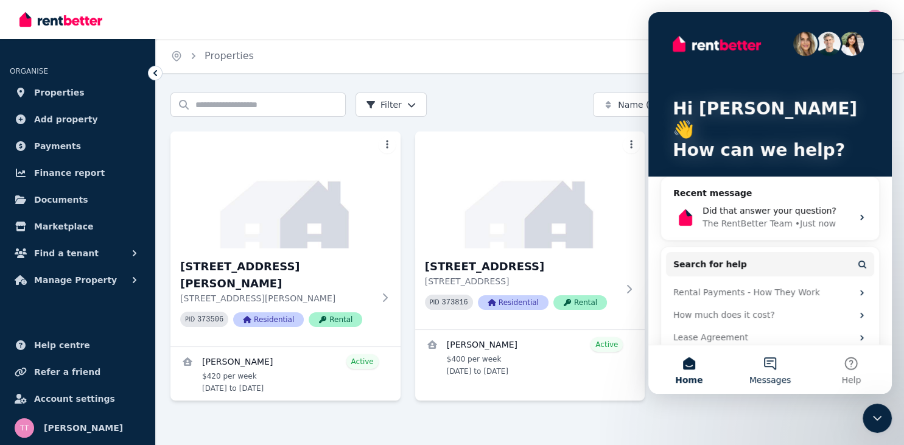  What do you see at coordinates (77, 372) in the screenshot?
I see `a: Refer a friend` at bounding box center [77, 372].